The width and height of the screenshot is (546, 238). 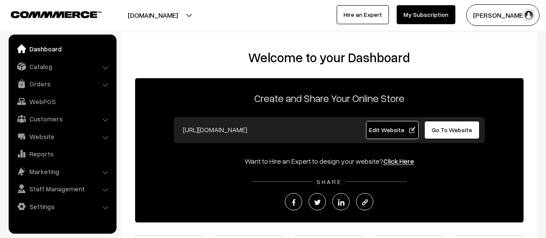 What do you see at coordinates (62, 171) in the screenshot?
I see `a: Marketing` at bounding box center [62, 171].